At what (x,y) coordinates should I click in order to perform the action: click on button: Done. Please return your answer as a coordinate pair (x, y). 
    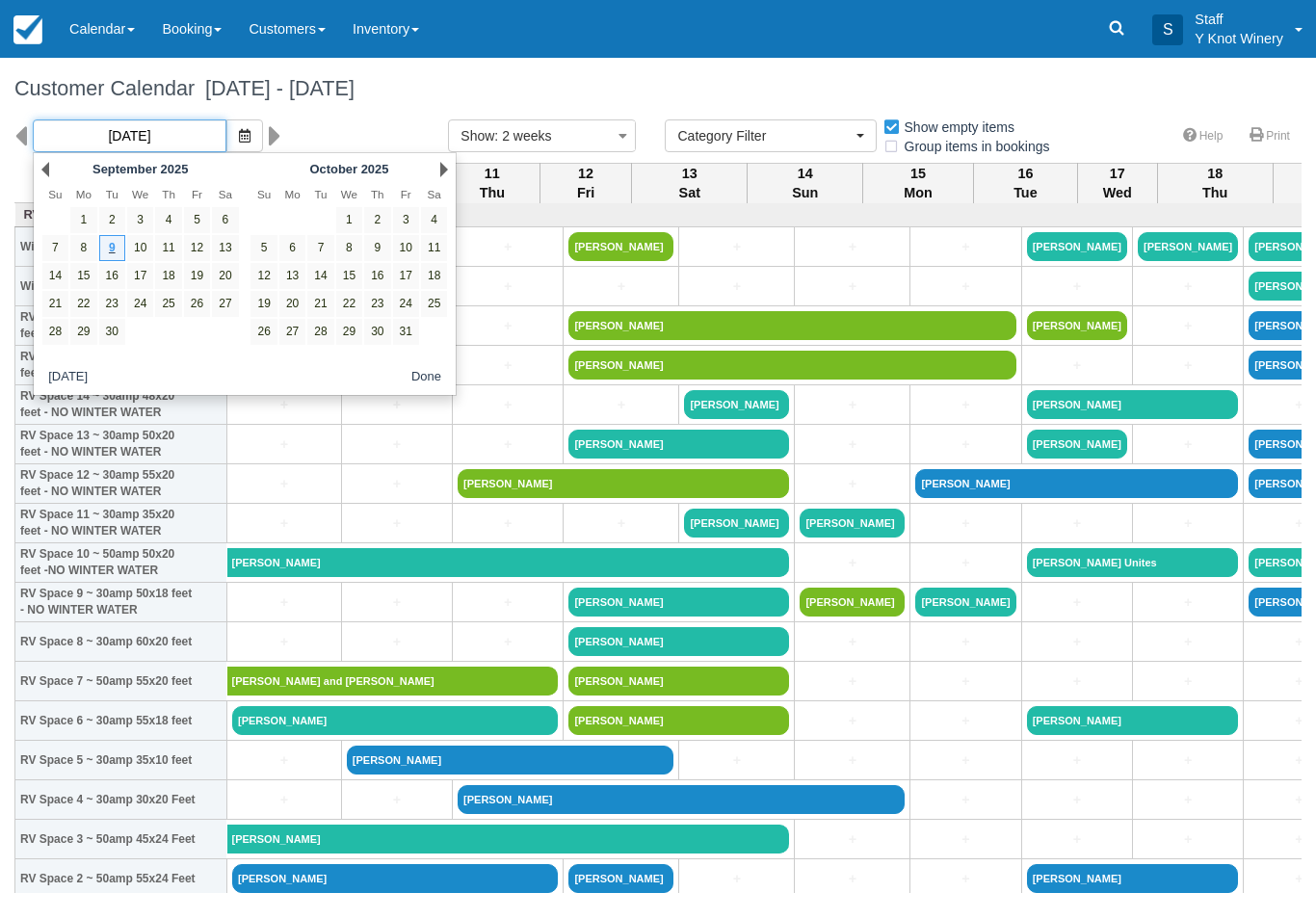
    Looking at the image, I should click on (426, 377).